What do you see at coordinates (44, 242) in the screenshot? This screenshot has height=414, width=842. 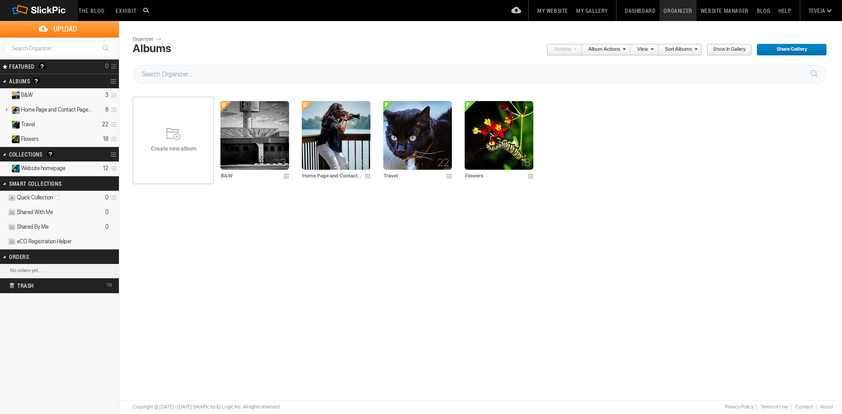 I see `span: eCO Registration Helper` at bounding box center [44, 242].